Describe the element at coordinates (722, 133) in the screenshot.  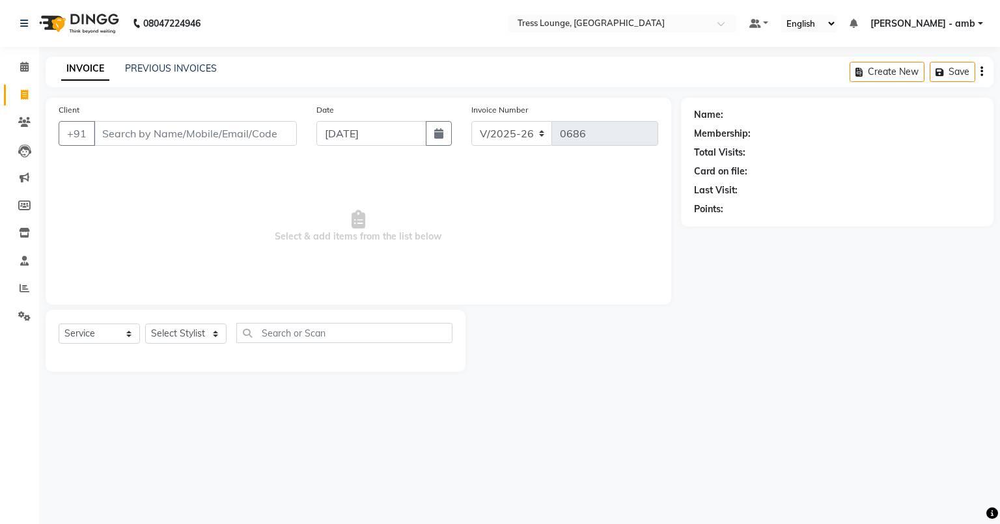
I see `div: Membership:` at that location.